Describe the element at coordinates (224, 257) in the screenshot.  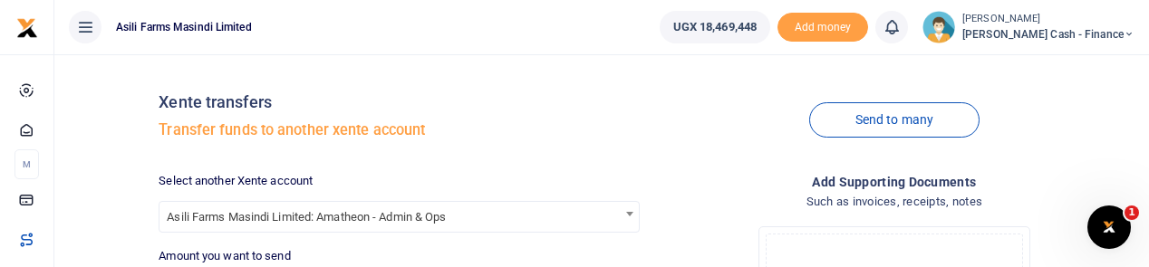
I see `label: Amount you want to send` at that location.